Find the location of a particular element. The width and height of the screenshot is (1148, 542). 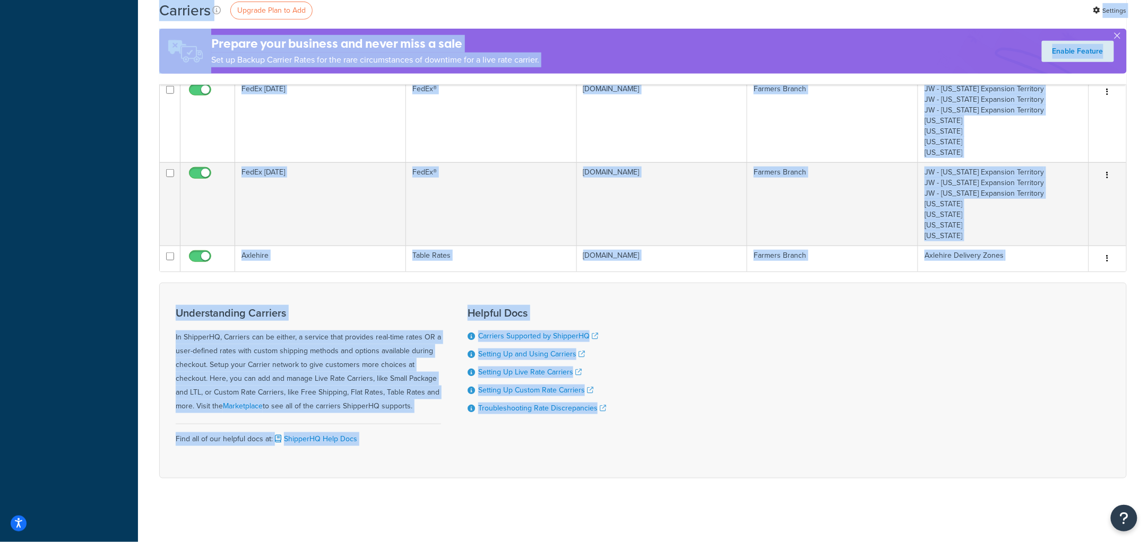

button: Open Resource Center is located at coordinates (1124, 518).